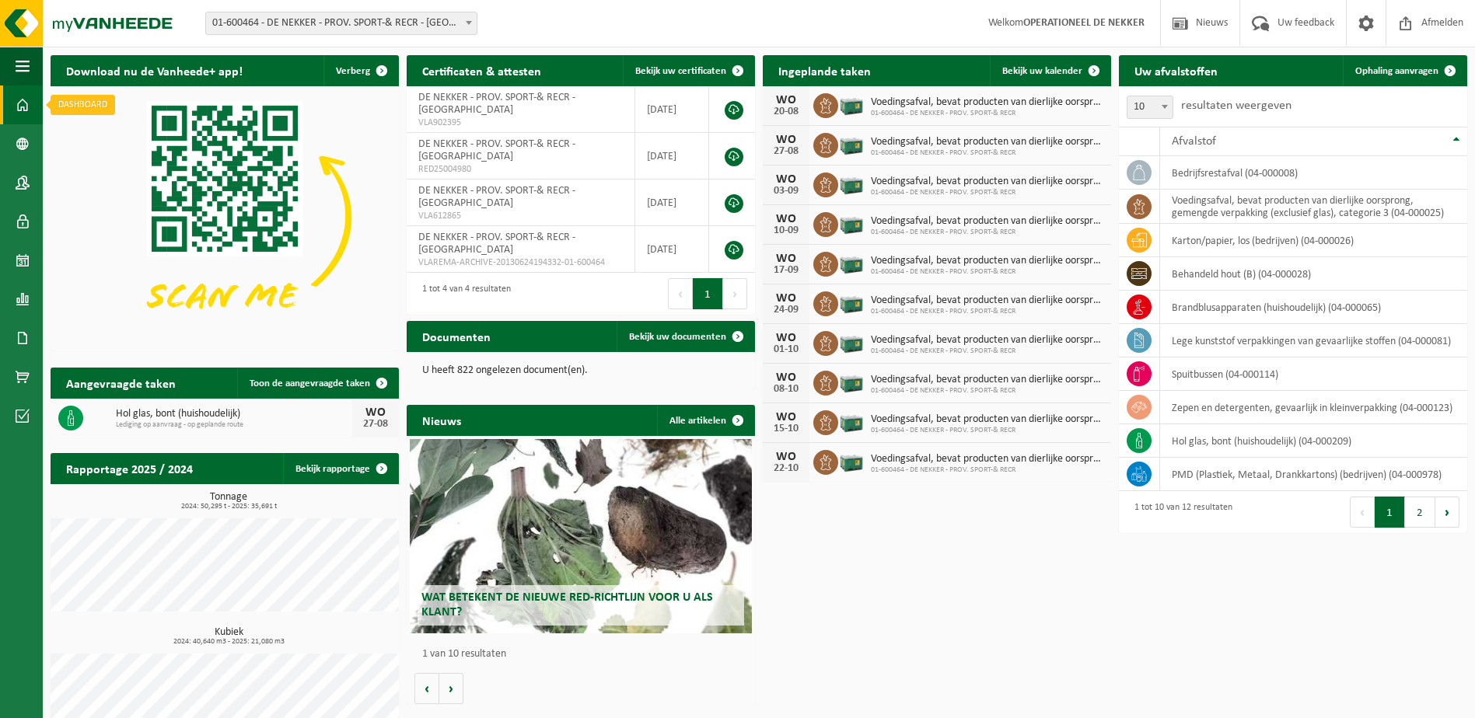 Image resolution: width=1475 pixels, height=718 pixels. I want to click on strong: OPERATIONEEL DE NEKKER, so click(1084, 23).